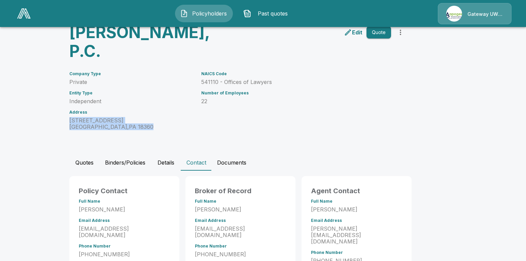 This screenshot has height=261, width=526. What do you see at coordinates (131, 112) in the screenshot?
I see `h6: Address` at bounding box center [131, 112].